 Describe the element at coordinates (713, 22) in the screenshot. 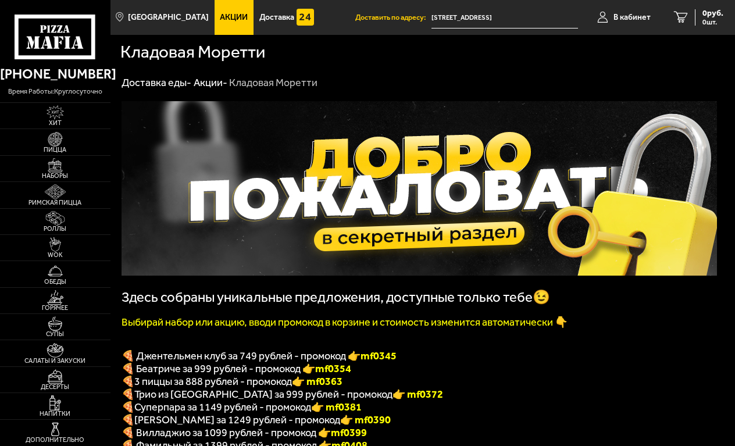

I see `span: 0 шт.` at that location.